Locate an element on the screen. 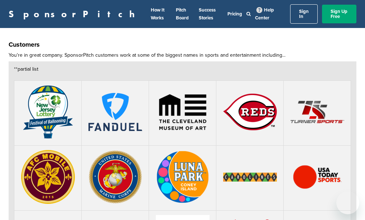  div: You're in great company. SponsorPitch customers work at some of the biggest names in sports and e... is located at coordinates (182, 55).